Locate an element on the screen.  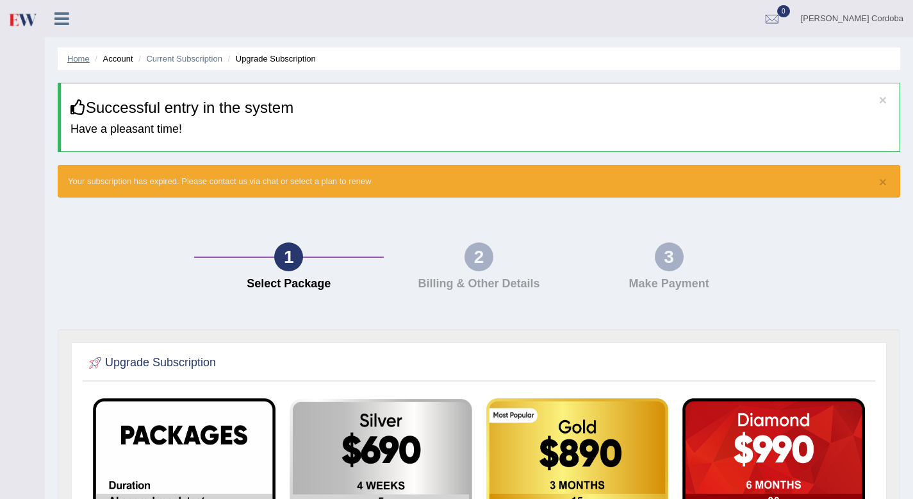
div: 1 is located at coordinates (288, 256).